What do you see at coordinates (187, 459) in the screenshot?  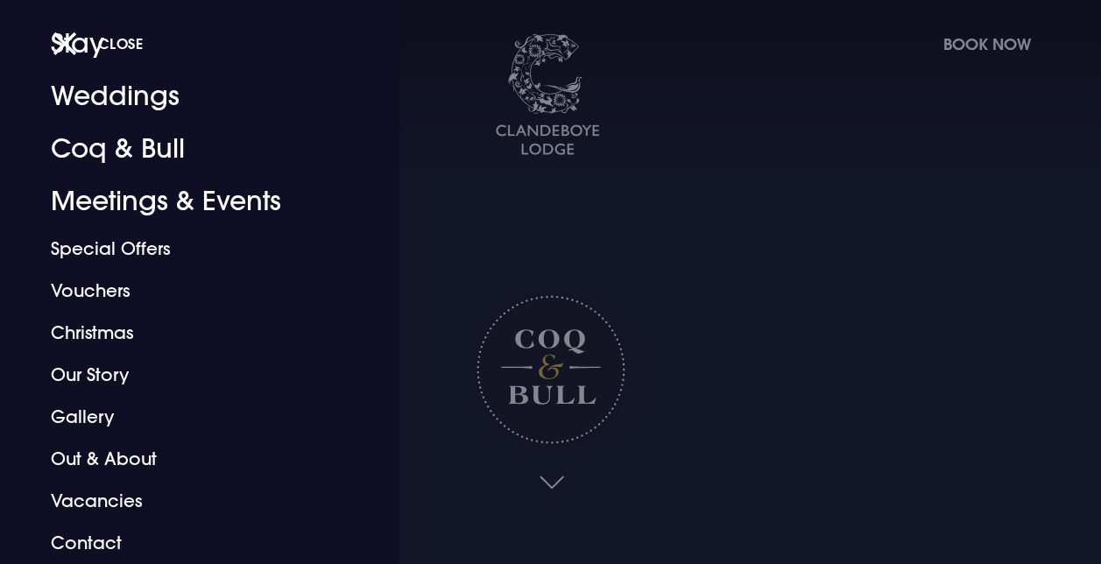 I see `a: Out & About` at bounding box center [187, 459].